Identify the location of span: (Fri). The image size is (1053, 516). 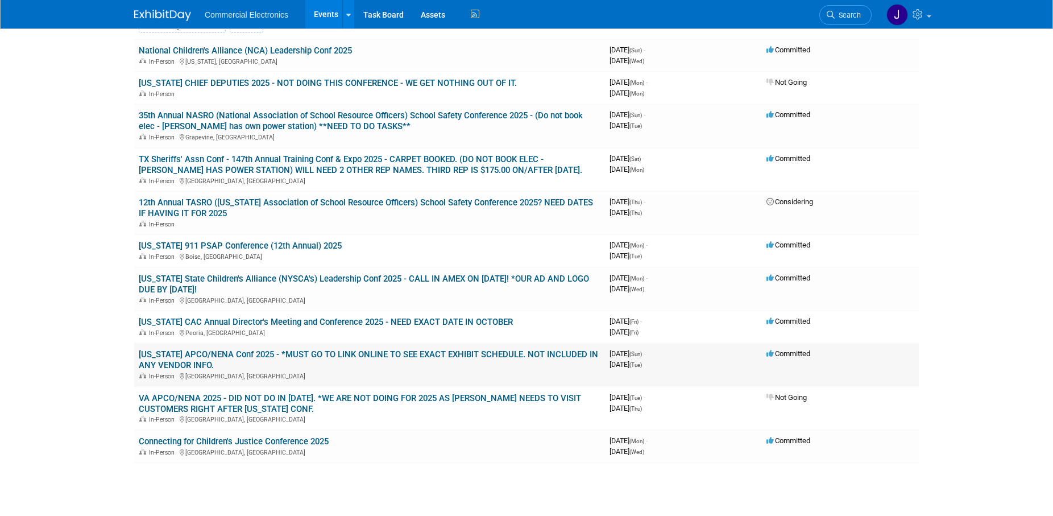
(634, 321).